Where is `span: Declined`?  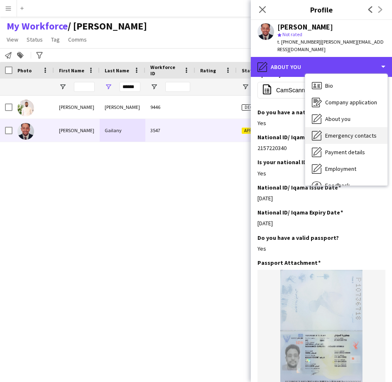 span: Declined is located at coordinates (255, 107).